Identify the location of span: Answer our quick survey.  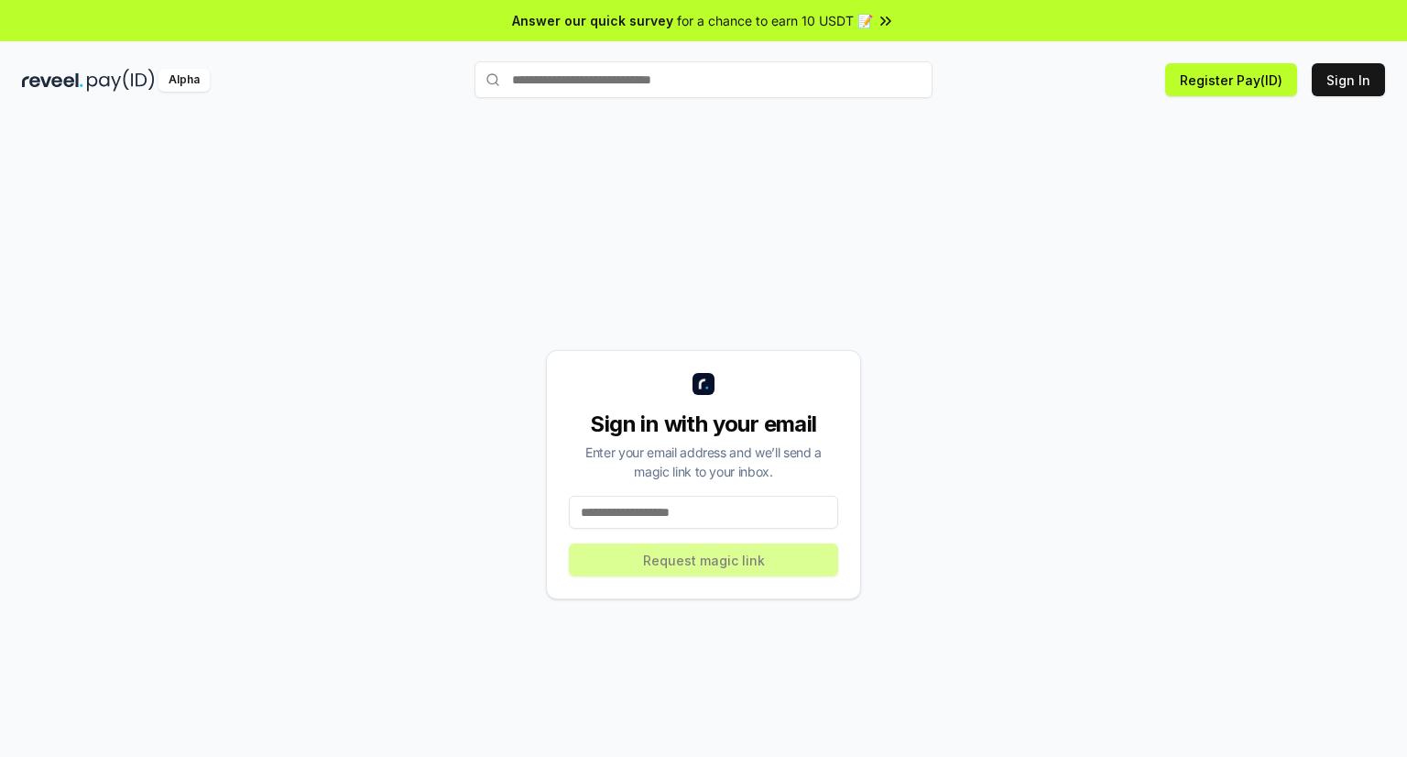
(593, 20).